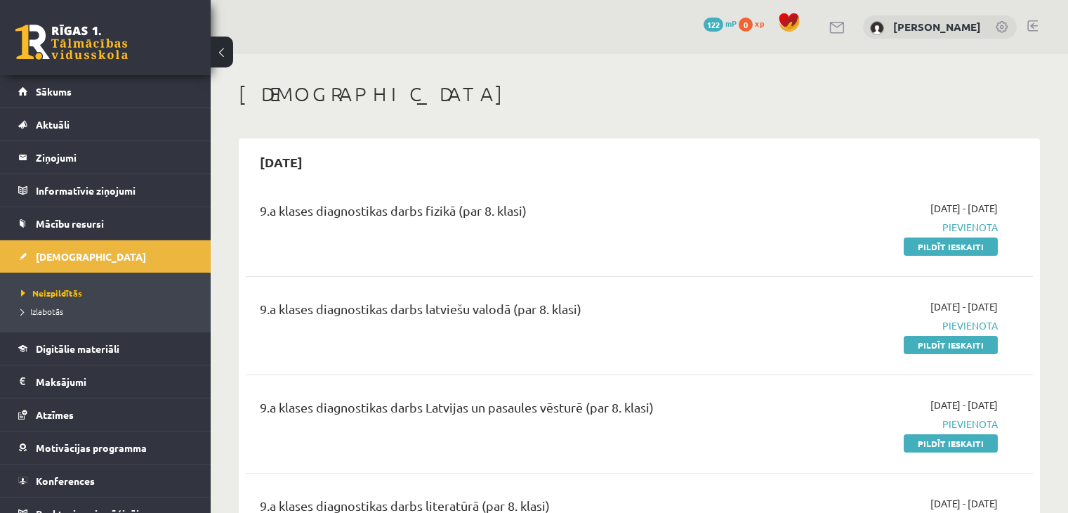 The image size is (1068, 513). Describe the element at coordinates (502, 213) in the screenshot. I see `div: 9.a klases diagnostikas darbs fizikā (par 8. klasi)` at that location.